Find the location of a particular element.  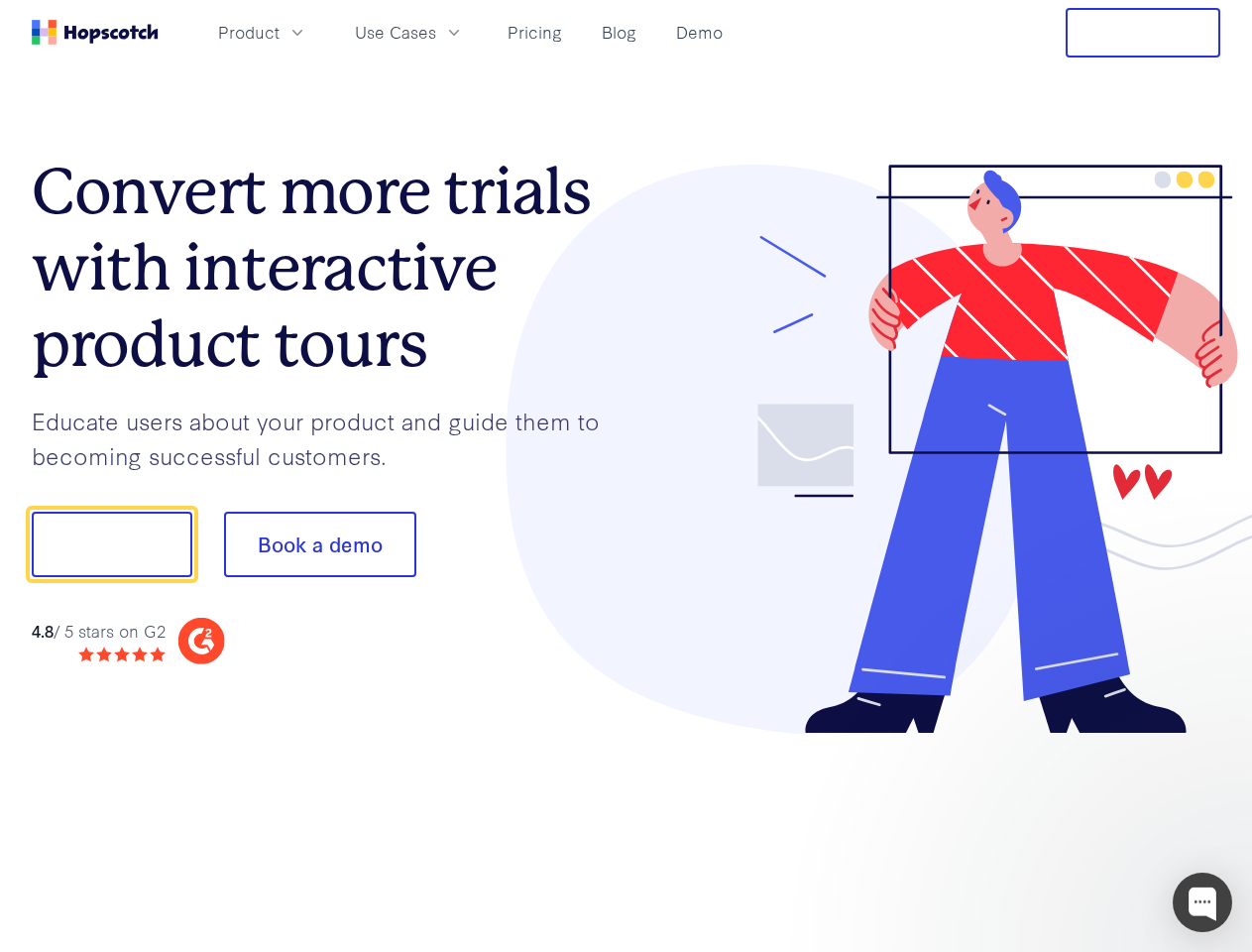

a: Pricing is located at coordinates (534, 32).